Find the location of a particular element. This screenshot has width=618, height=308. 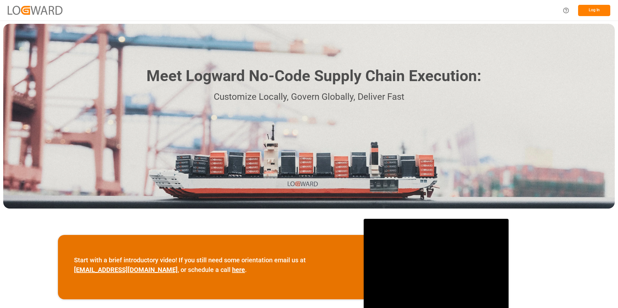

h1: Meet Logward No-Code Supply Chain Execution: is located at coordinates (314, 76).